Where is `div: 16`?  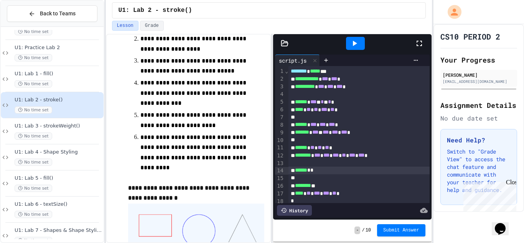 div: 16 is located at coordinates (279, 186).